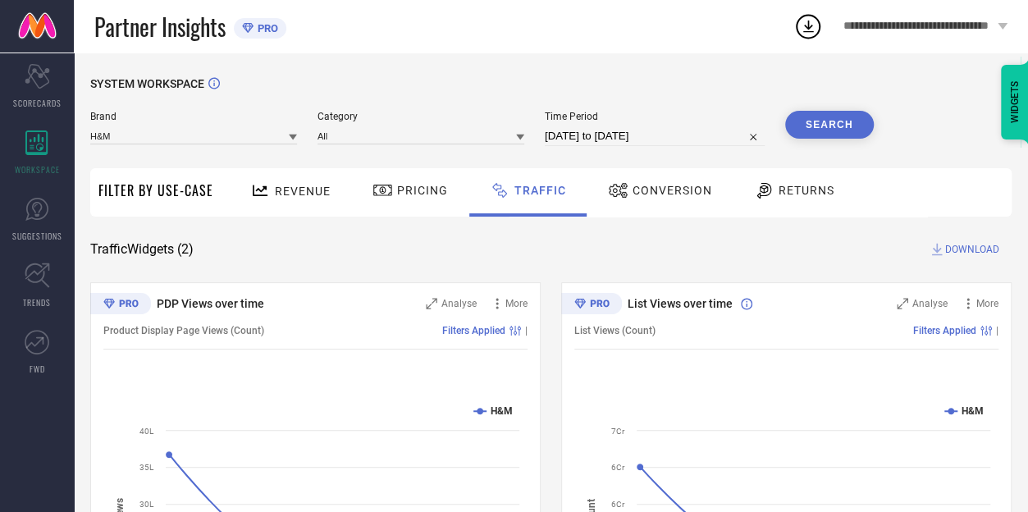 The width and height of the screenshot is (1028, 512). I want to click on span: SUGGESTIONS, so click(37, 235).